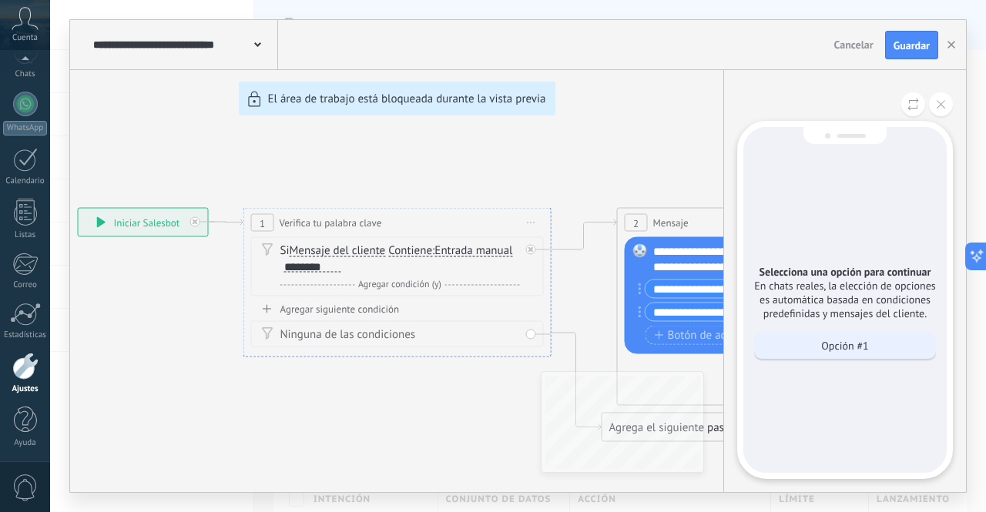 This screenshot has height=512, width=986. Describe the element at coordinates (844, 346) in the screenshot. I see `p: Opción #1` at that location.